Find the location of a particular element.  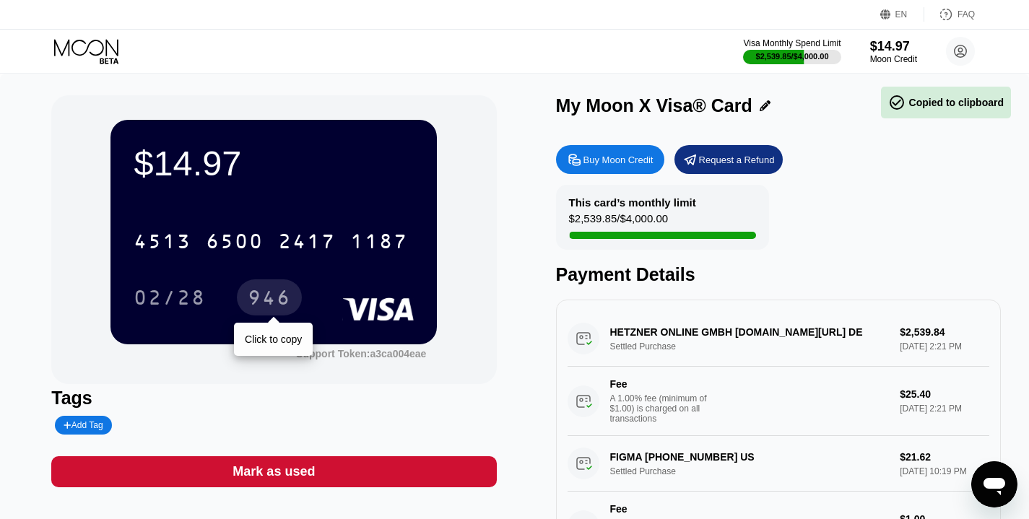

div: Add Tag is located at coordinates (83, 426).